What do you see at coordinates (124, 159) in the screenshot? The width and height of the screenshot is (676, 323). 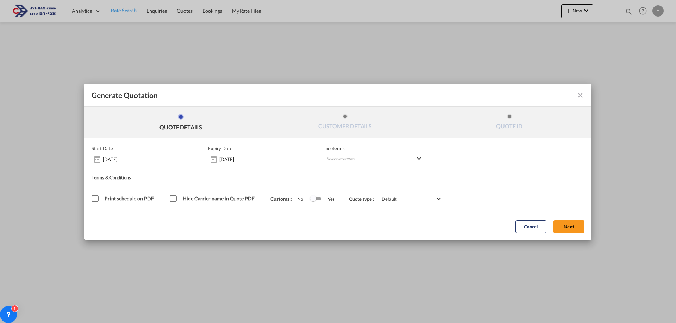 I see `input: Start date` at bounding box center [124, 159].